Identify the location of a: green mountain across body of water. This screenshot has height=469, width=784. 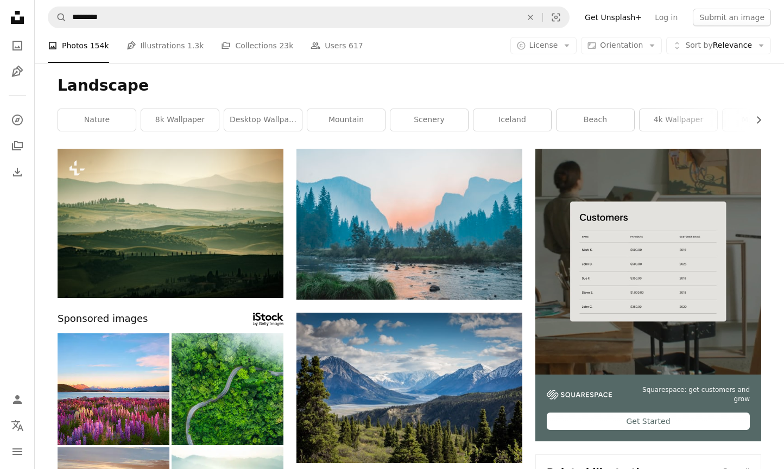
(409, 388).